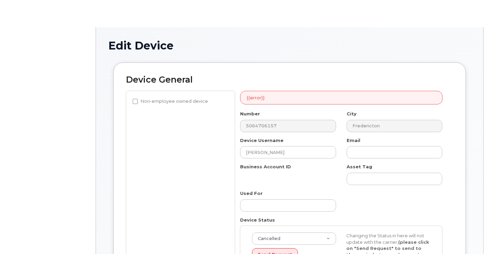 This screenshot has width=487, height=254. Describe the element at coordinates (170, 102) in the screenshot. I see `label: Non-employee owned device` at that location.